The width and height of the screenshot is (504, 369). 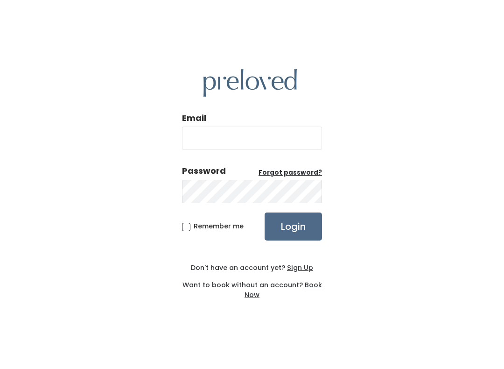 What do you see at coordinates (290, 173) in the screenshot?
I see `a: Forgot password?` at bounding box center [290, 173].